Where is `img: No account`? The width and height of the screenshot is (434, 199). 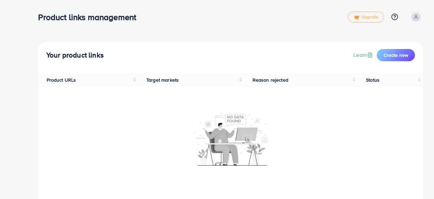 img: No account is located at coordinates (231, 139).